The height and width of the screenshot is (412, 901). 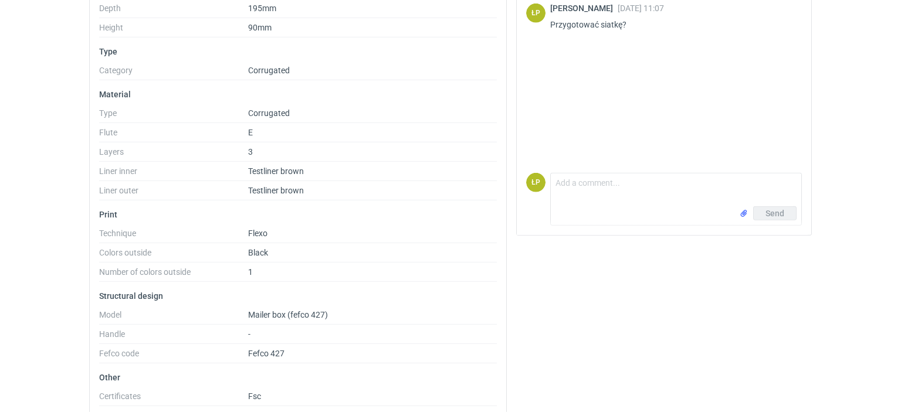 I want to click on p: Other, so click(x=298, y=378).